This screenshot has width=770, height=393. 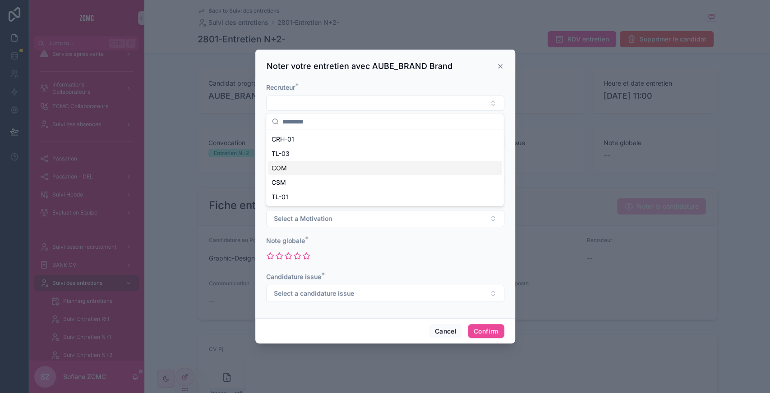 I want to click on span: TL-01, so click(x=280, y=197).